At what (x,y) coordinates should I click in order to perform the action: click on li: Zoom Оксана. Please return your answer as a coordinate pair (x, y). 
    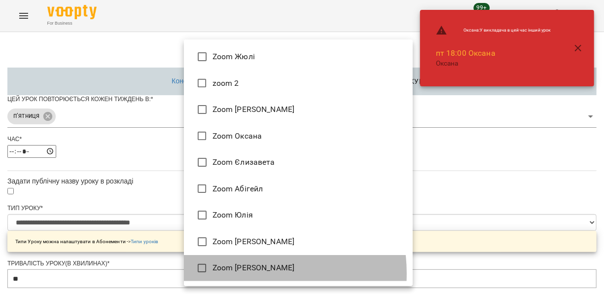
    Looking at the image, I should click on (298, 136).